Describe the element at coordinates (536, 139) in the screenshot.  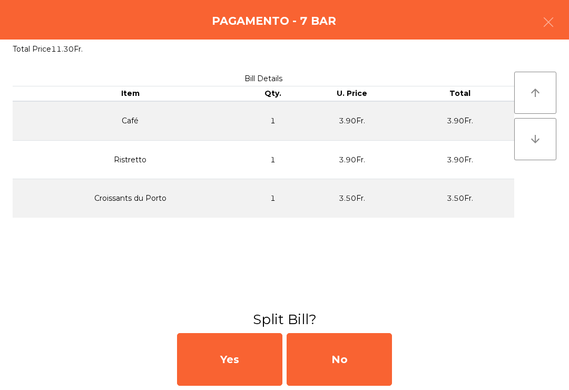
I see `i: arrow_downward` at that location.